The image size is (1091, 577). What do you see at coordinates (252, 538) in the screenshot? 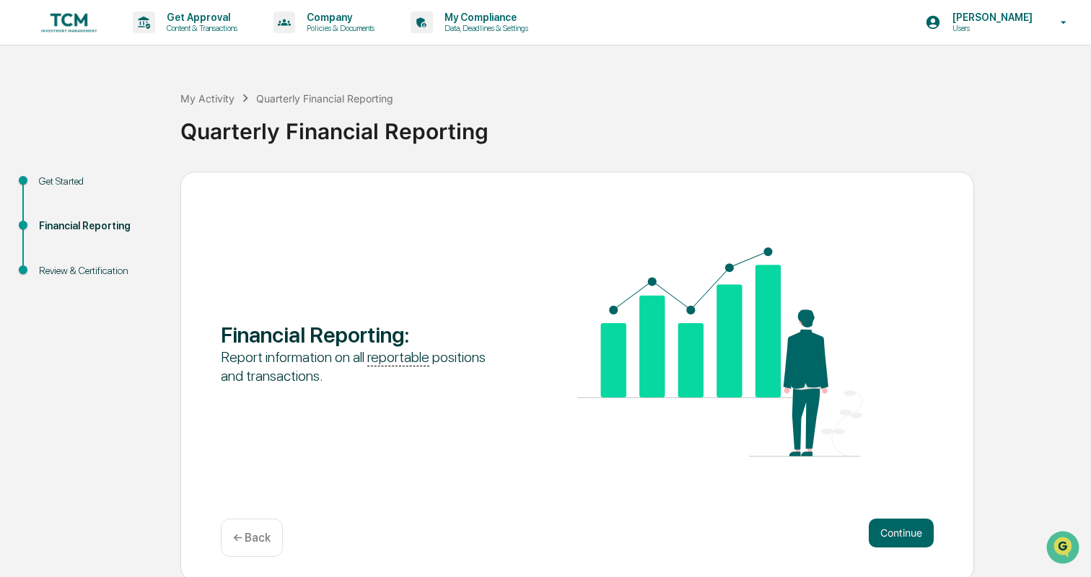
I see `p: ← Back` at bounding box center [252, 538].